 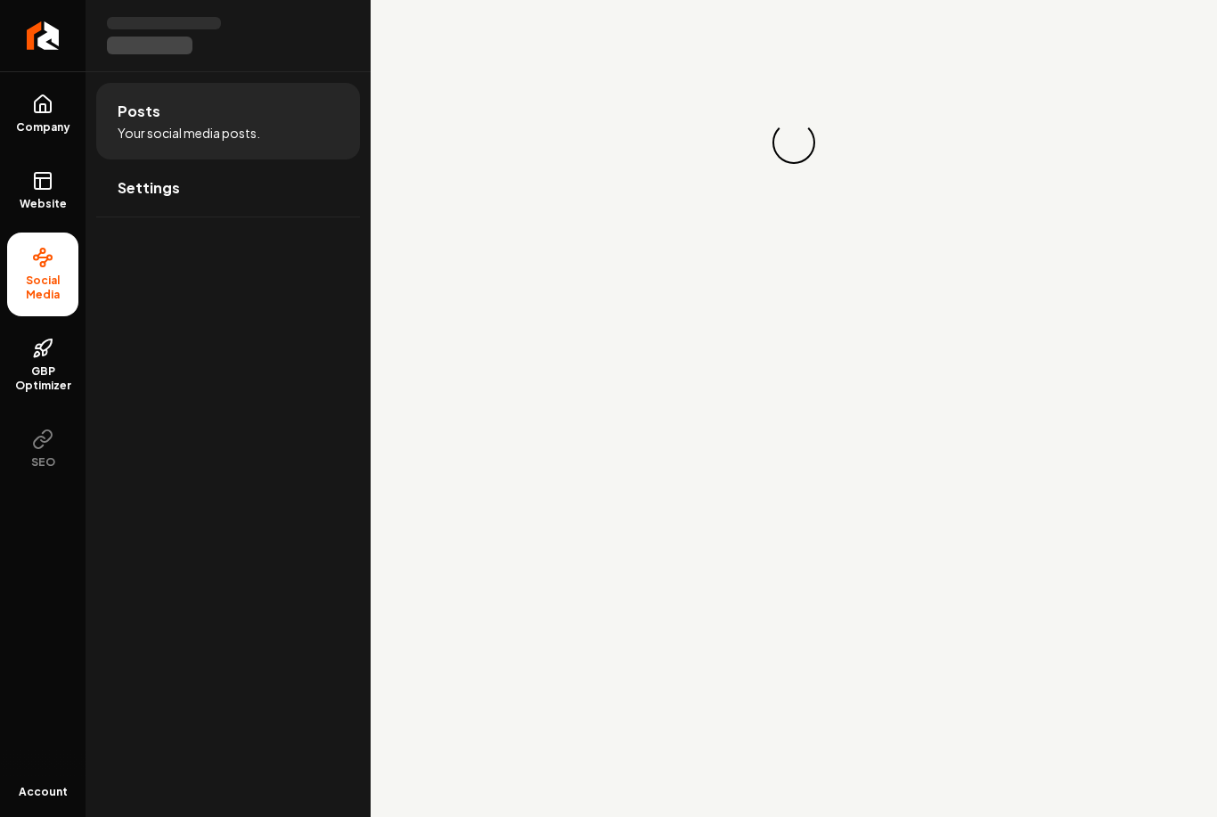 What do you see at coordinates (228, 188) in the screenshot?
I see `a: Settings` at bounding box center [228, 188].